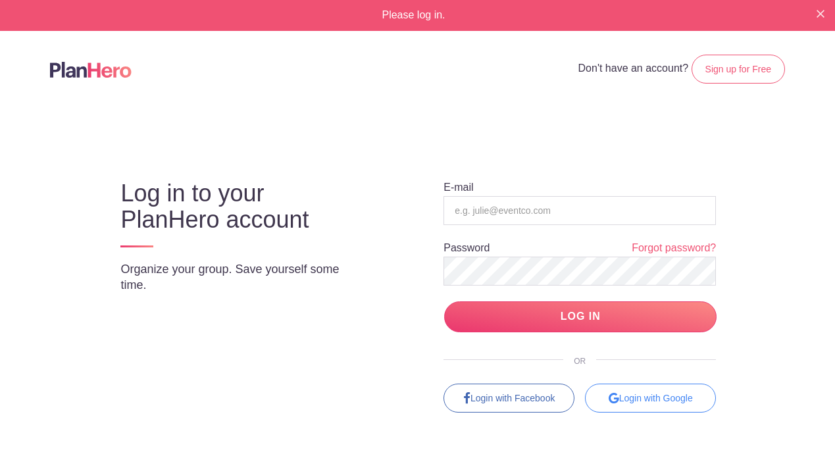 The width and height of the screenshot is (835, 456). I want to click on div: Login with Google, so click(650, 398).